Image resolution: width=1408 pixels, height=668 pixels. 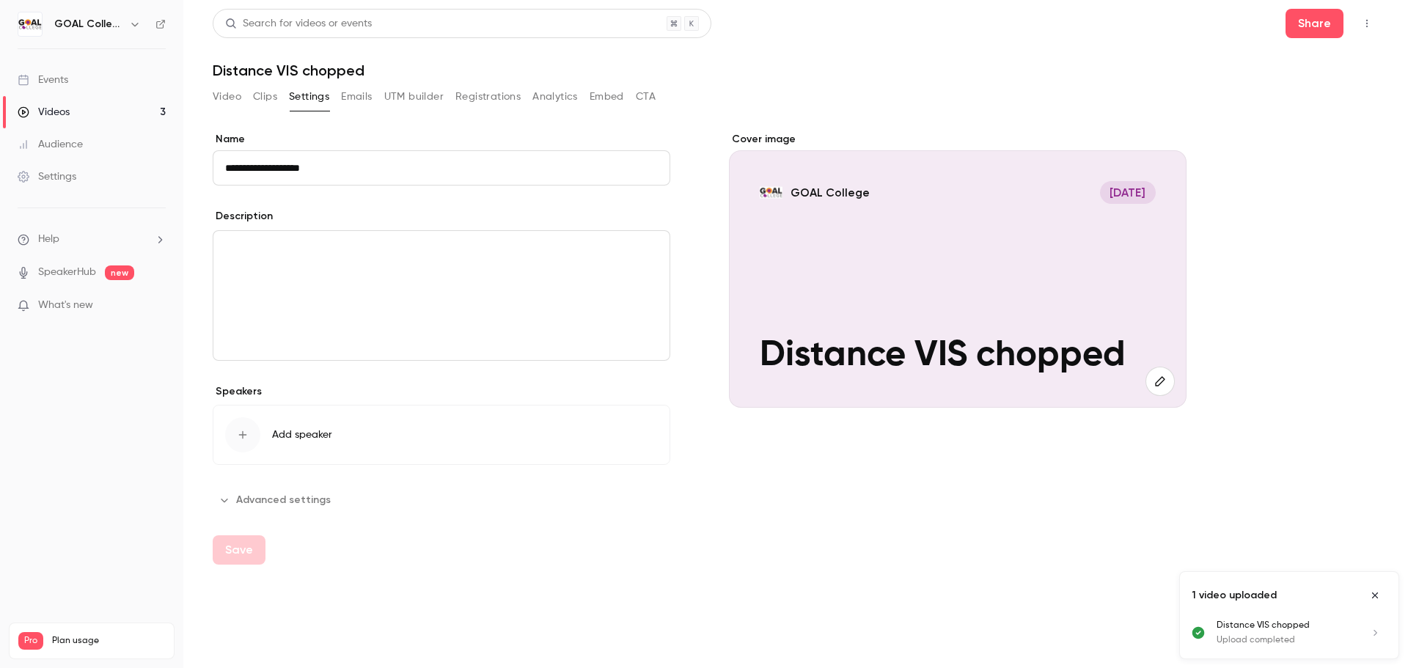 I want to click on button: Embed, so click(x=607, y=97).